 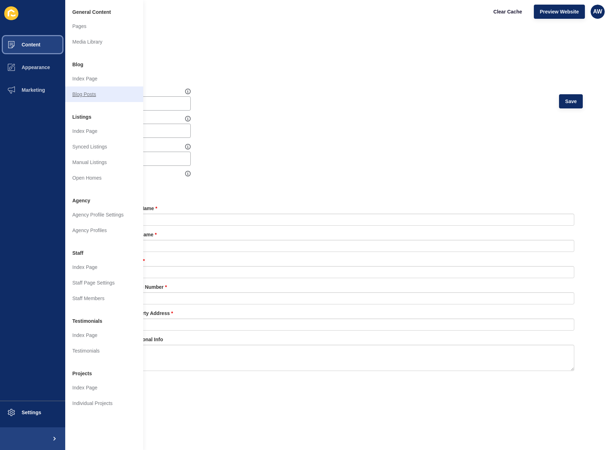 What do you see at coordinates (87, 321) in the screenshot?
I see `span: Testimonials` at bounding box center [87, 321].